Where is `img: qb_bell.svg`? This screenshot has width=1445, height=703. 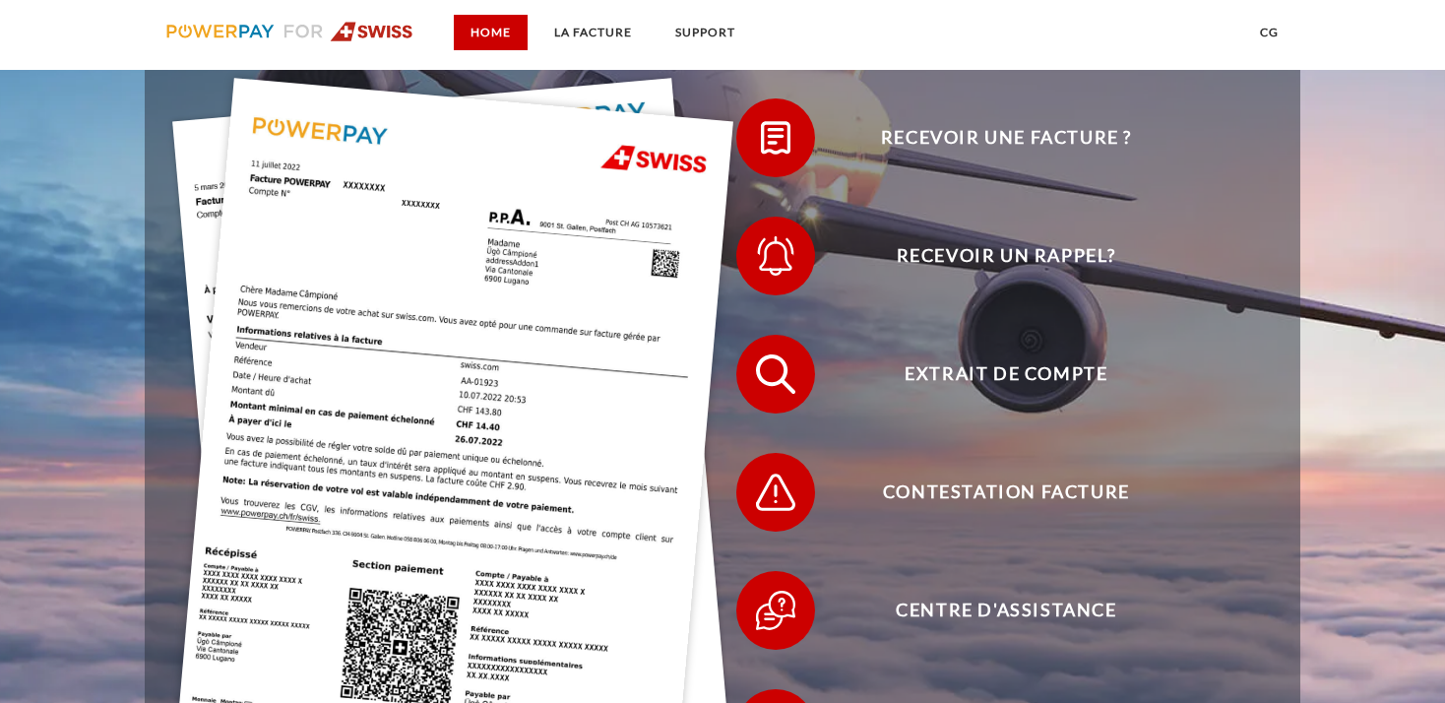
img: qb_bell.svg is located at coordinates (776, 256).